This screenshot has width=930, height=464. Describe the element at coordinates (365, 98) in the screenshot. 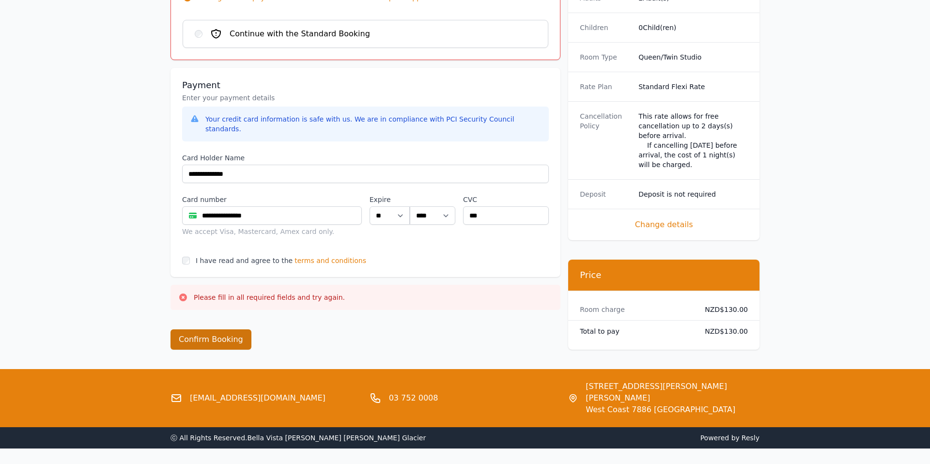

I see `p: Enter your payment details` at that location.